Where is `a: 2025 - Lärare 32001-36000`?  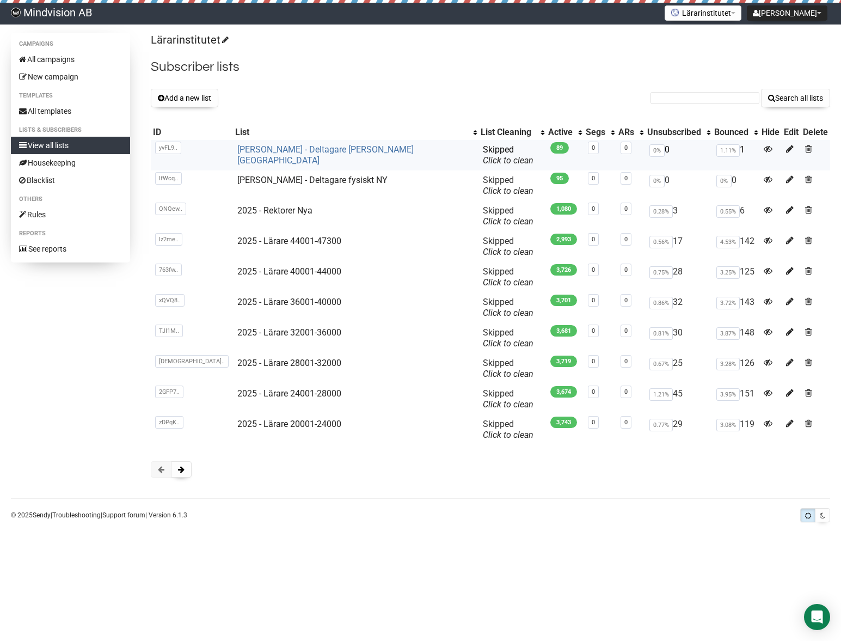 a: 2025 - Lärare 32001-36000 is located at coordinates (289, 332).